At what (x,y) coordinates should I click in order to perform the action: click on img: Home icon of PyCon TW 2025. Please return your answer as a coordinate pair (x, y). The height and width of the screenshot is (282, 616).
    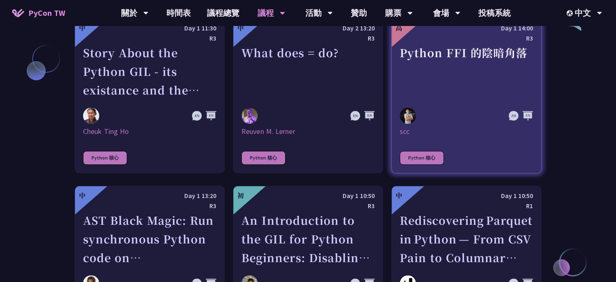
    Looking at the image, I should click on (18, 13).